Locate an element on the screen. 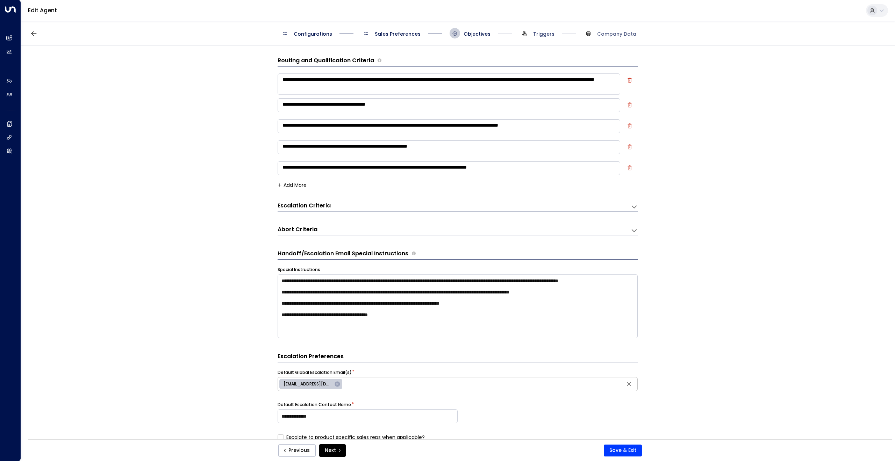  label: Special Instructions is located at coordinates (299, 269).